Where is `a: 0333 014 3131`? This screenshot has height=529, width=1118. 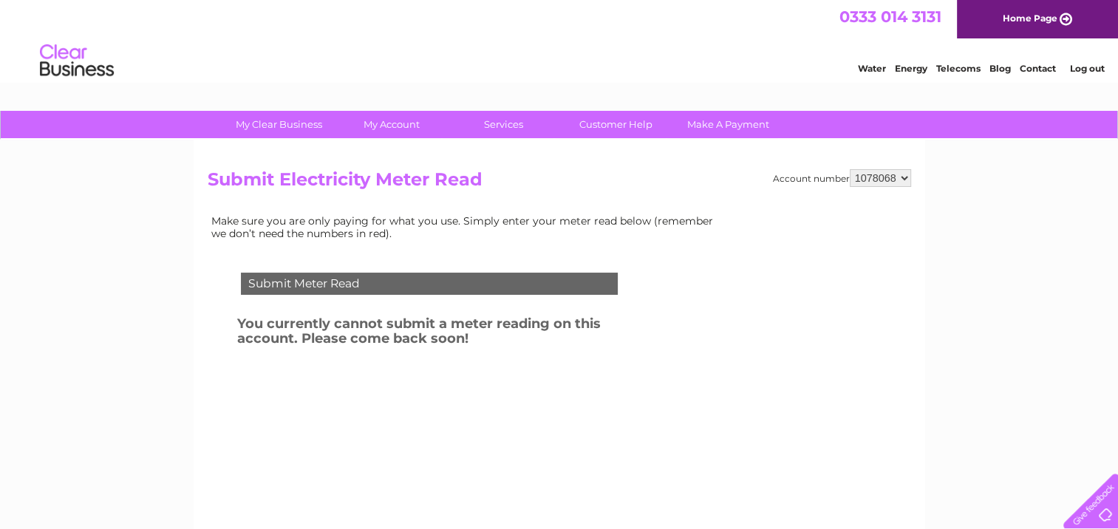 a: 0333 014 3131 is located at coordinates (890, 16).